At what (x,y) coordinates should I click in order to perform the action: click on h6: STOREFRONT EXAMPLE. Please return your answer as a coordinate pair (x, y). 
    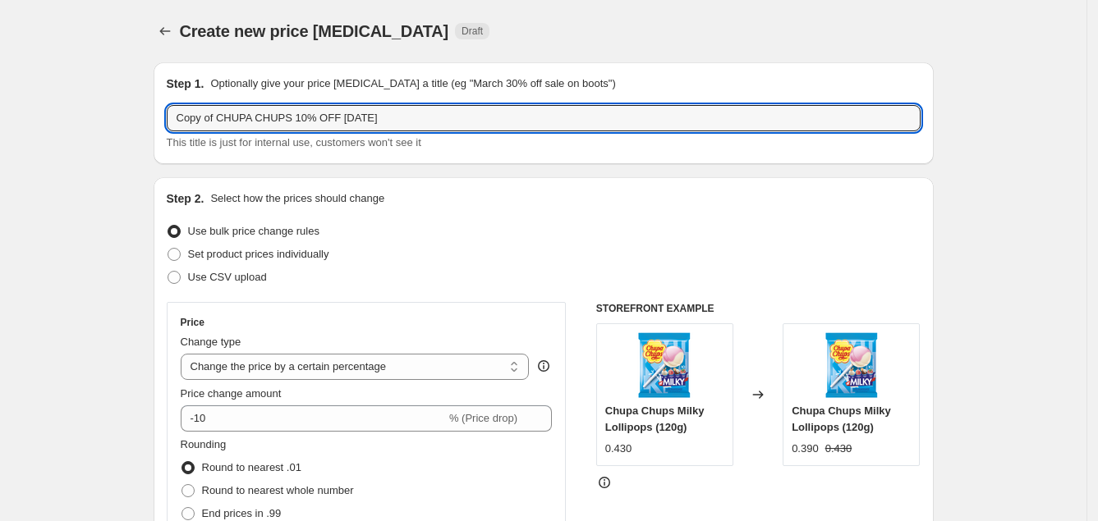
    Looking at the image, I should click on (758, 309).